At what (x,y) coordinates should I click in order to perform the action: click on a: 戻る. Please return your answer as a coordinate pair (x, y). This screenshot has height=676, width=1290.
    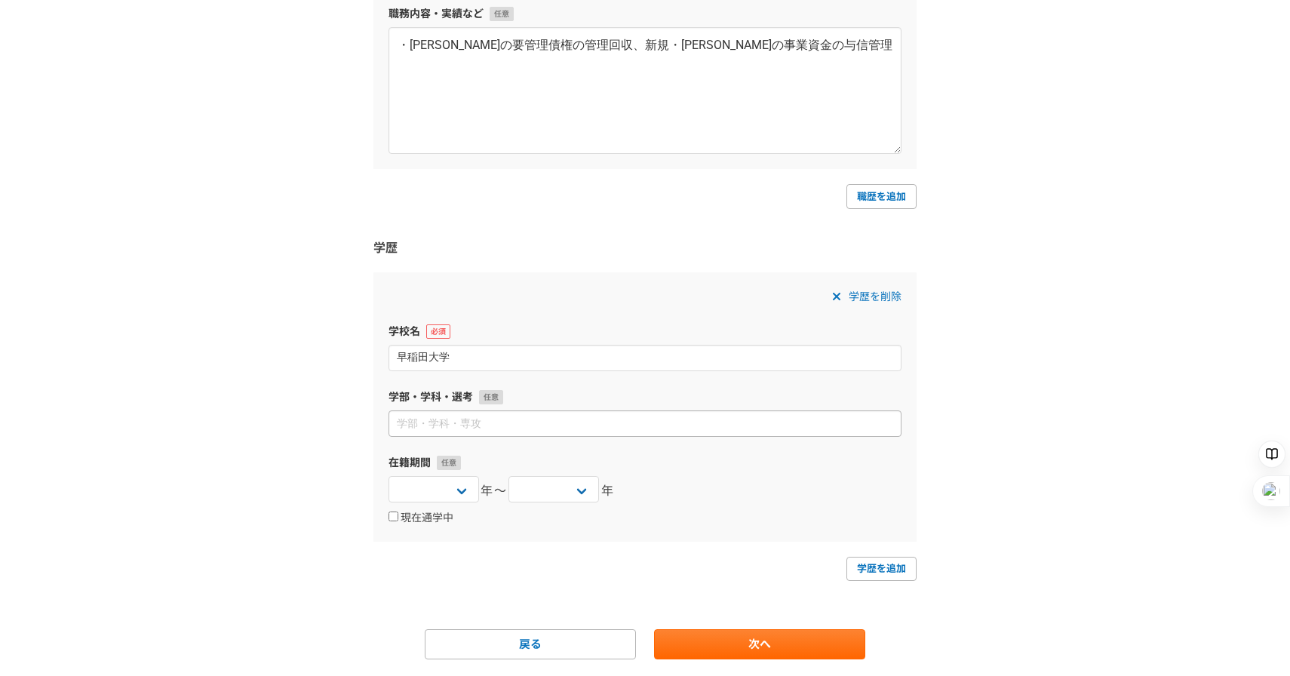
    Looking at the image, I should click on (530, 644).